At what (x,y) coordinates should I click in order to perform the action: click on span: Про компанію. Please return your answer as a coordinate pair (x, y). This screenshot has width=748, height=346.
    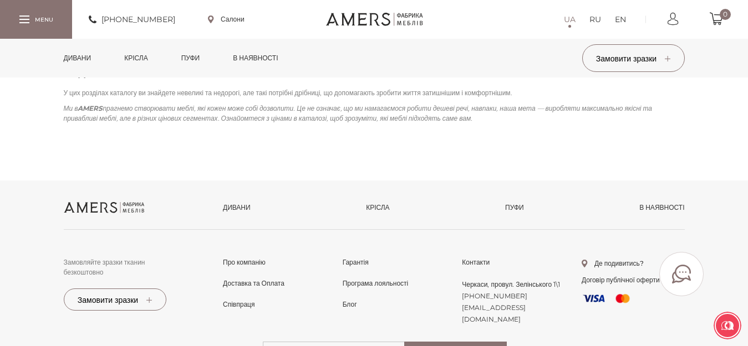
    Looking at the image, I should click on (244, 263).